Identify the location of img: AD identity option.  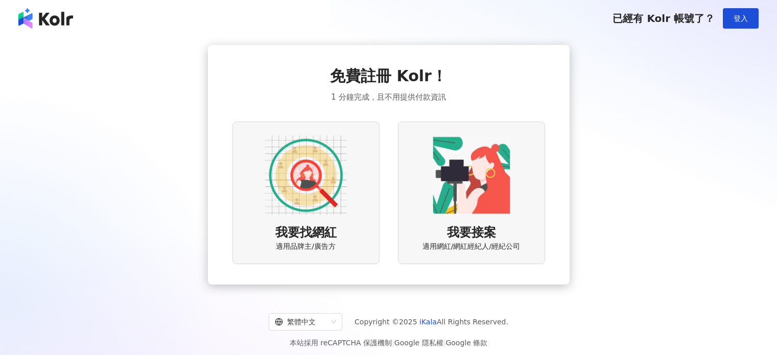
(306, 175).